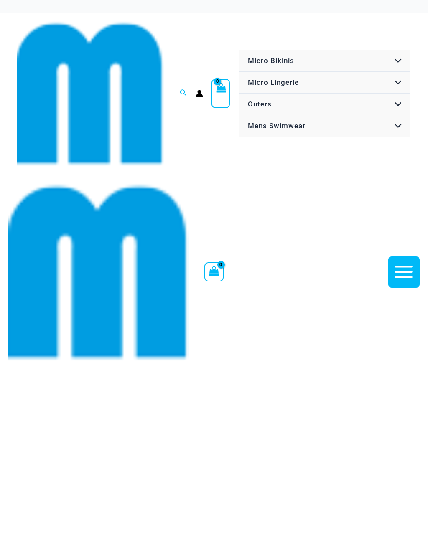  I want to click on span: Mens Swimwear, so click(277, 126).